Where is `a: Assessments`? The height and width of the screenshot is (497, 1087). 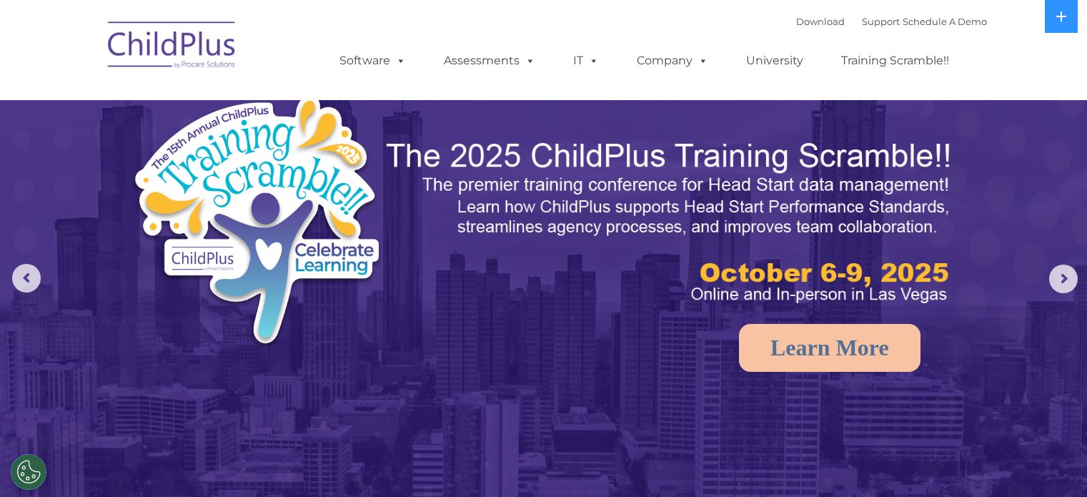
a: Assessments is located at coordinates (489, 61).